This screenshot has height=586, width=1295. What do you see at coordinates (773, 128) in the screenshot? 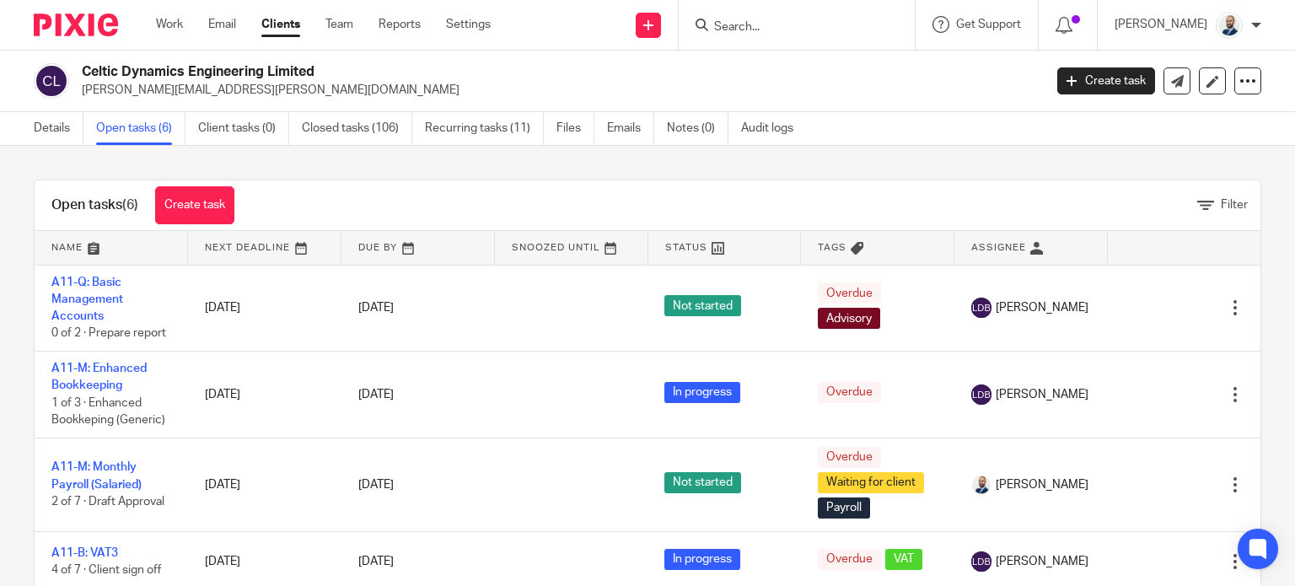
I see `a: Audit logs` at bounding box center [773, 128].